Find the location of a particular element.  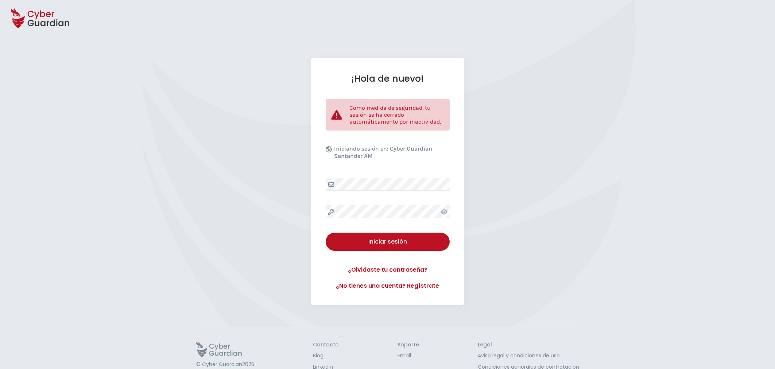

a: Blog is located at coordinates (326, 356).